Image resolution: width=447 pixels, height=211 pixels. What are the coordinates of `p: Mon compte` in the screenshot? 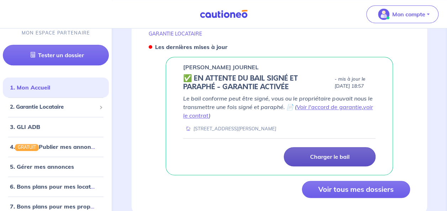 It's located at (408, 14).